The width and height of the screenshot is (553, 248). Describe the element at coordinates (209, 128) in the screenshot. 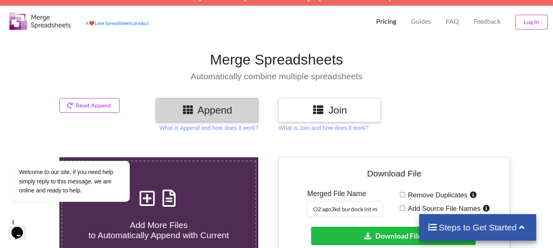

I see `p: What is Append and how does it work?` at that location.